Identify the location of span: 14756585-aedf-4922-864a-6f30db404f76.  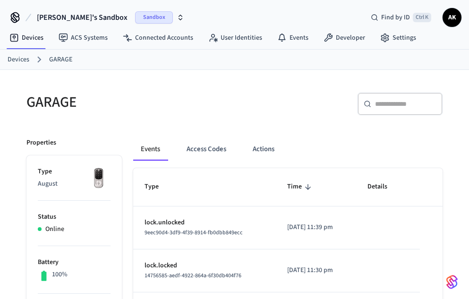
(193, 276).